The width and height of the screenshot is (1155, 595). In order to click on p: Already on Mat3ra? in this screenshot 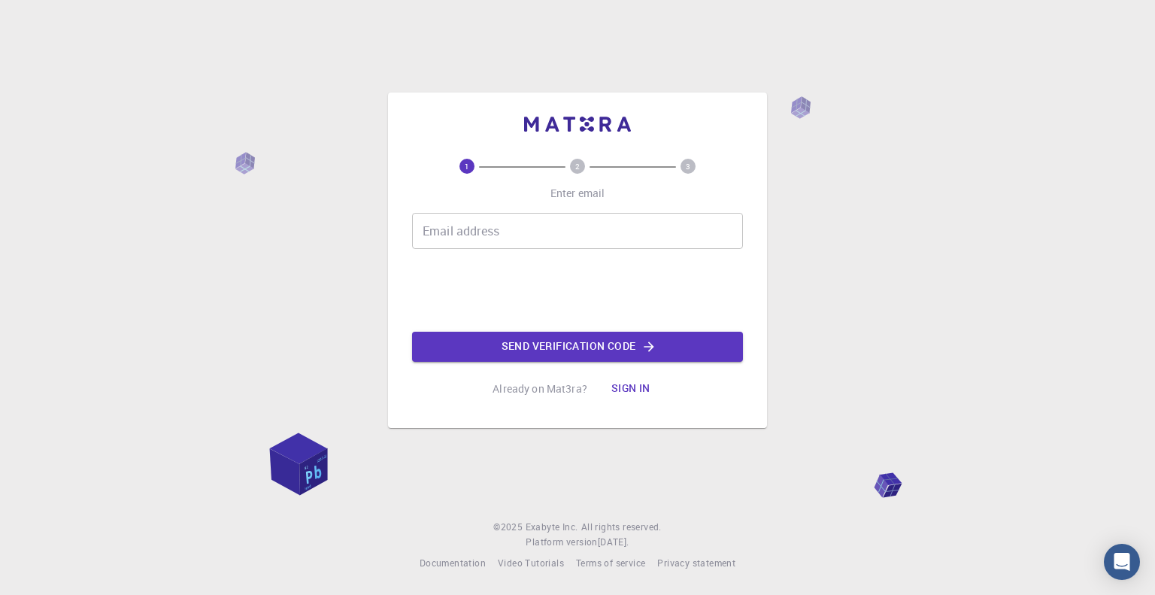, I will do `click(540, 389)`.